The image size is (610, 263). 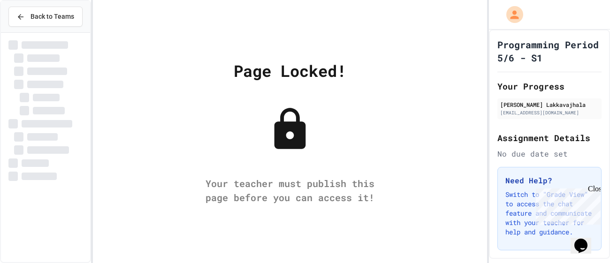 What do you see at coordinates (290, 70) in the screenshot?
I see `div: Page Locked!` at bounding box center [290, 70].